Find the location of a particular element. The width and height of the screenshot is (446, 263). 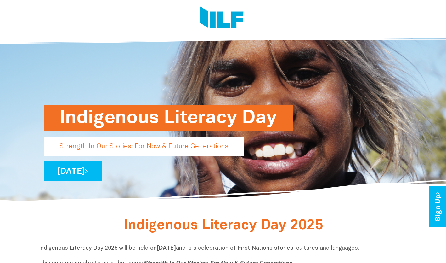

img: Logo is located at coordinates (222, 18).